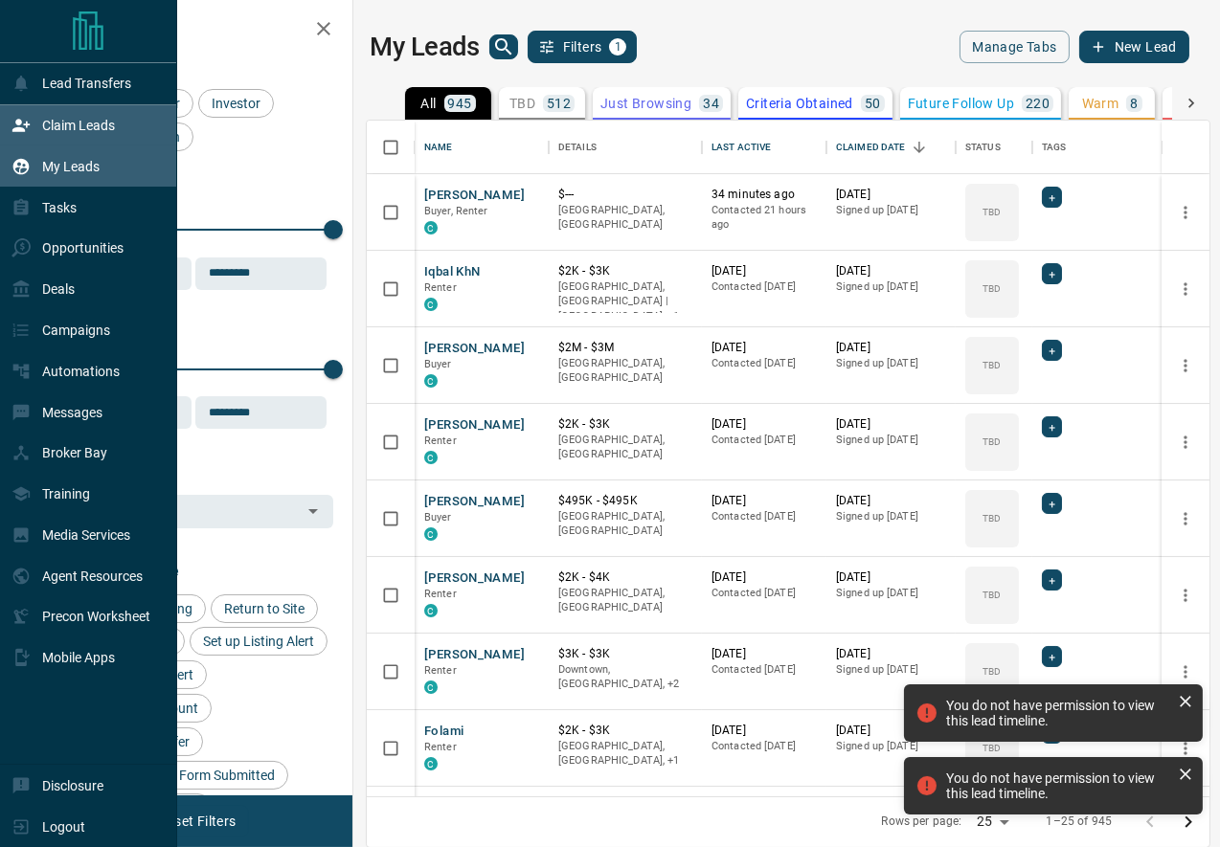 The image size is (1220, 847). I want to click on p: Future Follow Up, so click(960, 103).